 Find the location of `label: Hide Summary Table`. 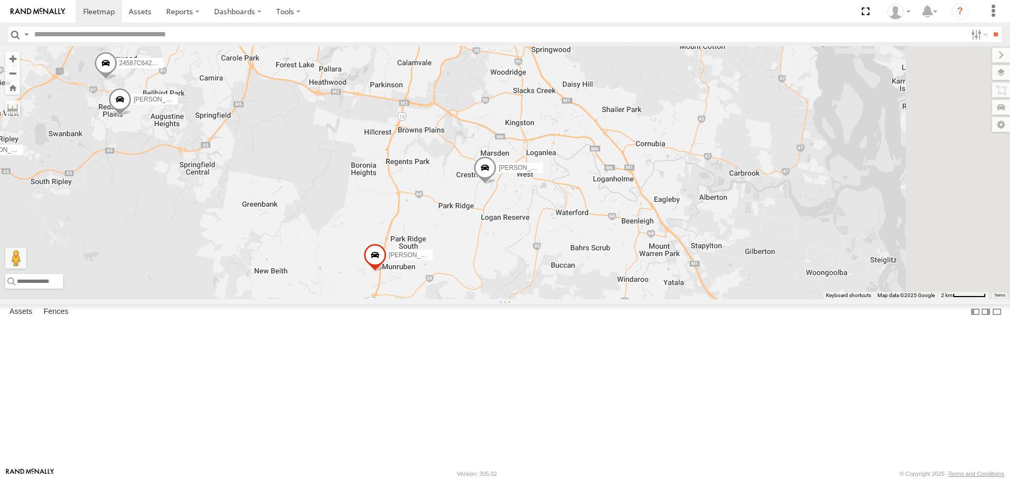

label: Hide Summary Table is located at coordinates (997, 312).